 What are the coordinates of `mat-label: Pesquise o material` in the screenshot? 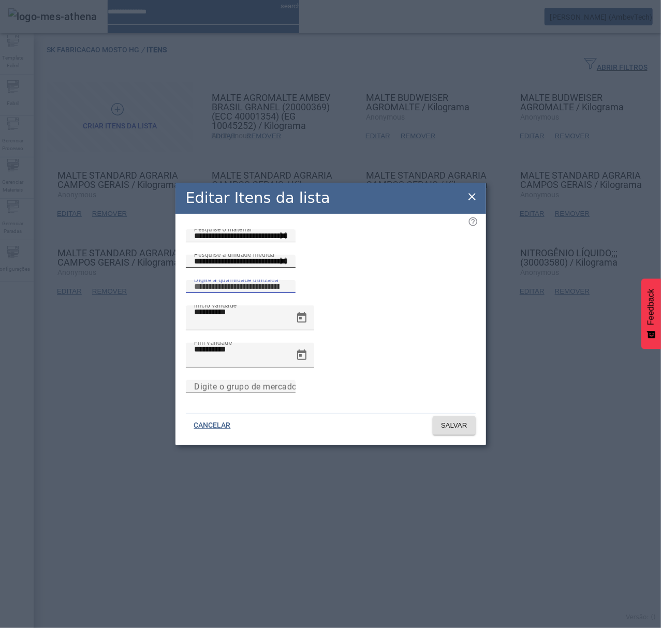 It's located at (222, 229).